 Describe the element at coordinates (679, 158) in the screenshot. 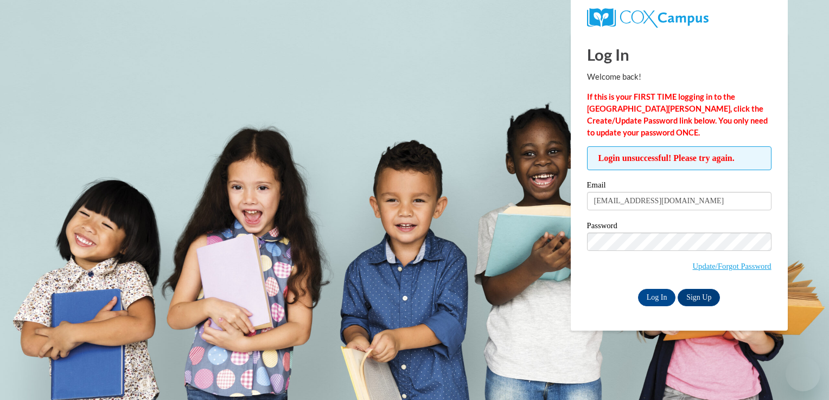

I see `span: Login unsuccessful! Please try again.` at that location.